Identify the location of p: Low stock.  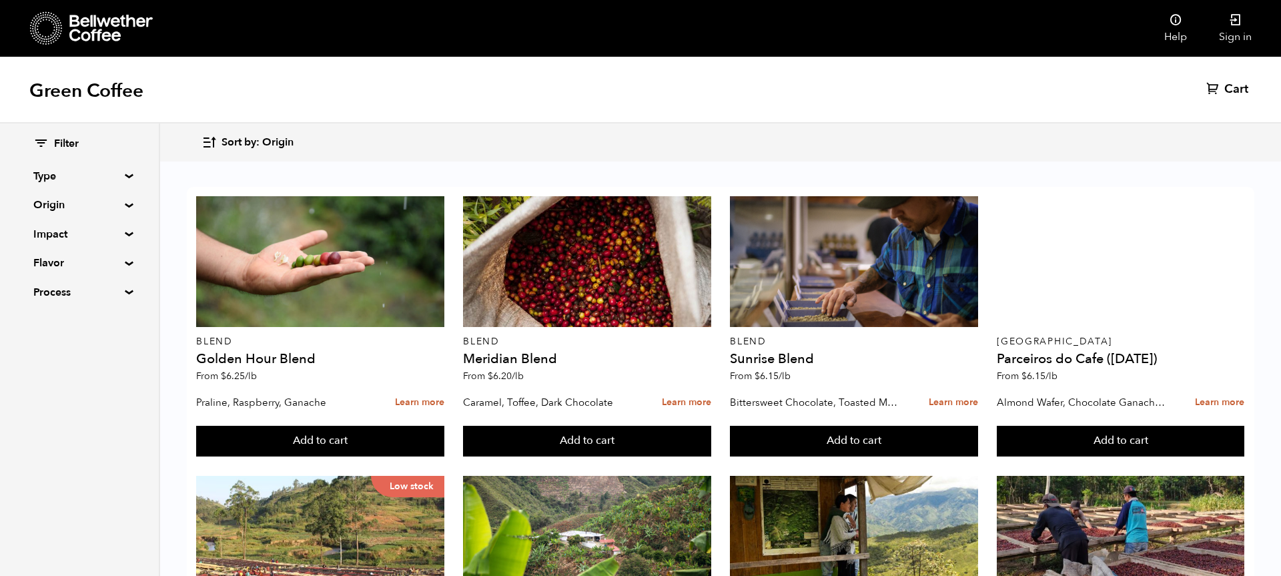
(408, 486).